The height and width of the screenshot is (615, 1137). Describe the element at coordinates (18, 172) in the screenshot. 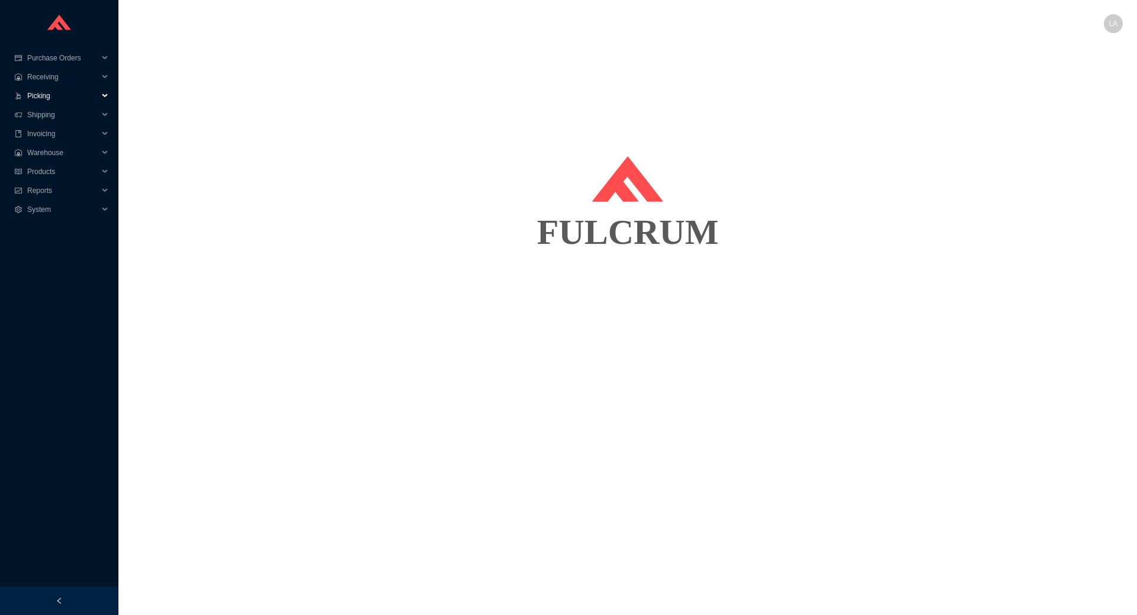

I see `span: read` at that location.